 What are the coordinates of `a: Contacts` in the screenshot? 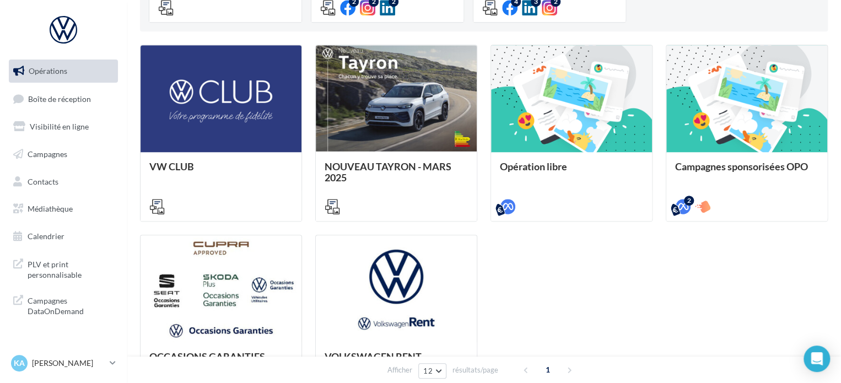 It's located at (63, 182).